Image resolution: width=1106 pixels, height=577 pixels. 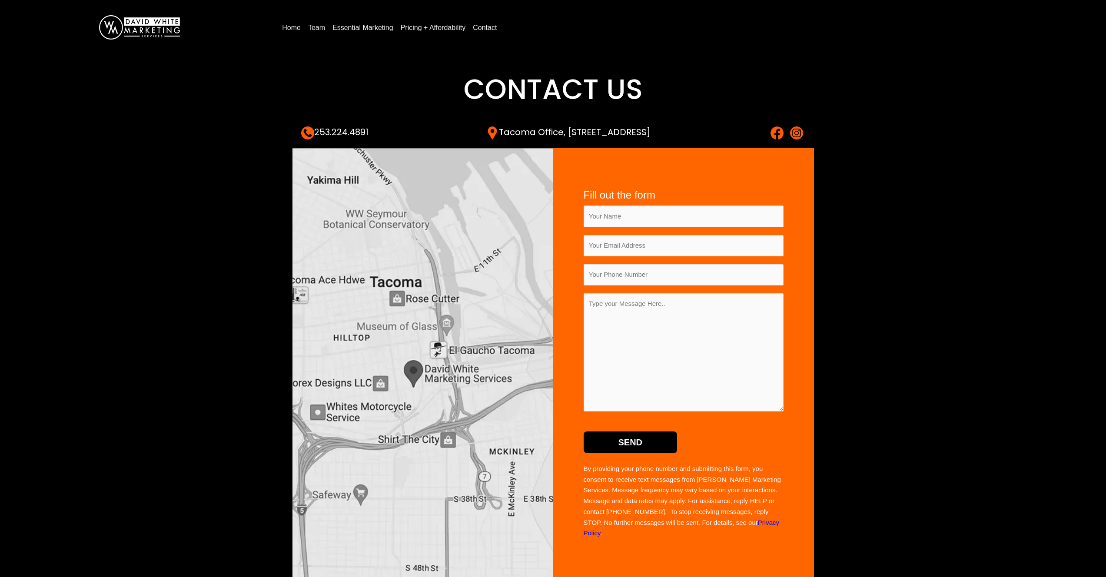 I want to click on form: Contact form, so click(x=683, y=321).